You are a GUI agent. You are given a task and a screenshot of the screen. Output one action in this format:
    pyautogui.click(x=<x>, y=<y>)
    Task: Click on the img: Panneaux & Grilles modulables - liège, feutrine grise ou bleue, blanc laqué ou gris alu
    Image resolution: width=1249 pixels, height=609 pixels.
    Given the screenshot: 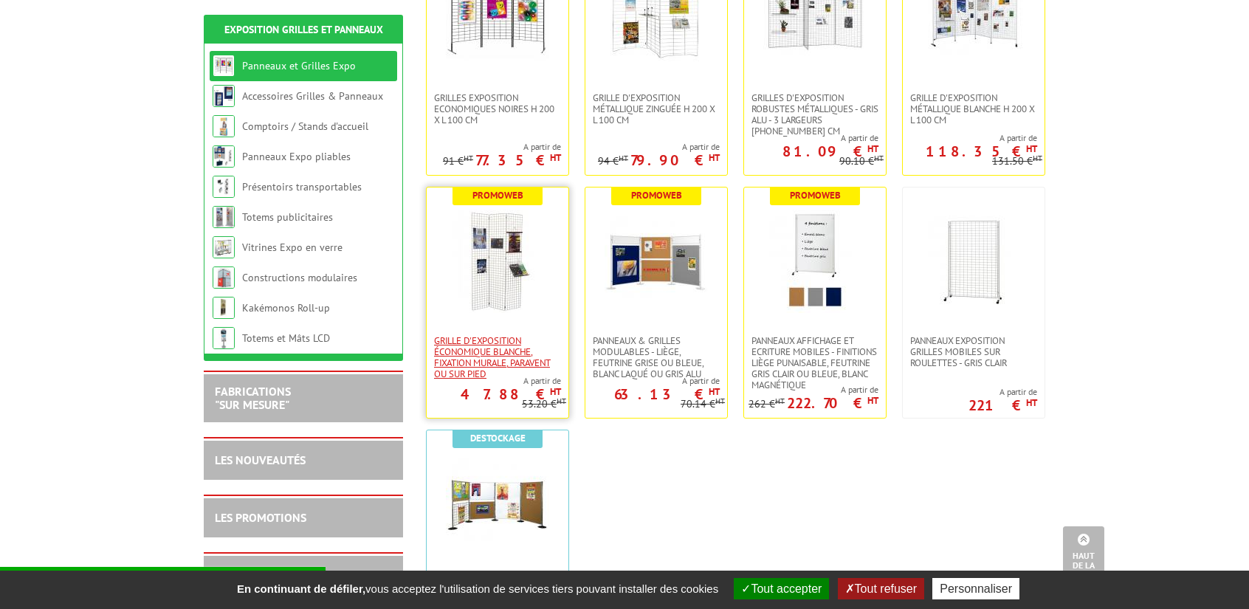 What is the action you would take?
    pyautogui.click(x=656, y=261)
    